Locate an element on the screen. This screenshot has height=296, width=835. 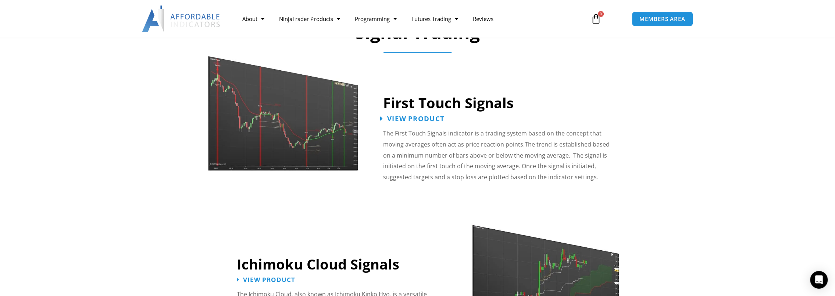
a: MEMBERS AREA is located at coordinates (662, 19).